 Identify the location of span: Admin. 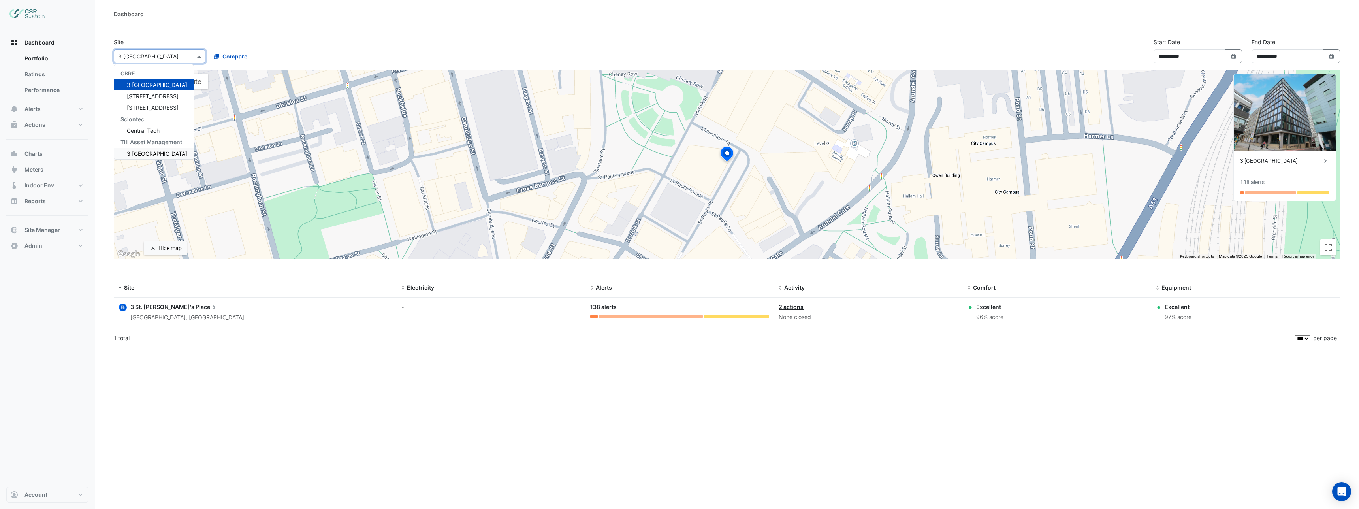
(33, 246).